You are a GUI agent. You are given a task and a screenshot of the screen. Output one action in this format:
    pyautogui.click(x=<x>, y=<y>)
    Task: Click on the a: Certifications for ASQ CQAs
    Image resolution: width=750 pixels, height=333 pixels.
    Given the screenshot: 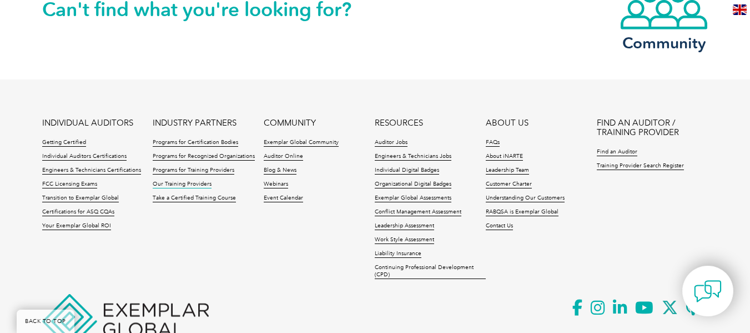 What is the action you would take?
    pyautogui.click(x=78, y=212)
    